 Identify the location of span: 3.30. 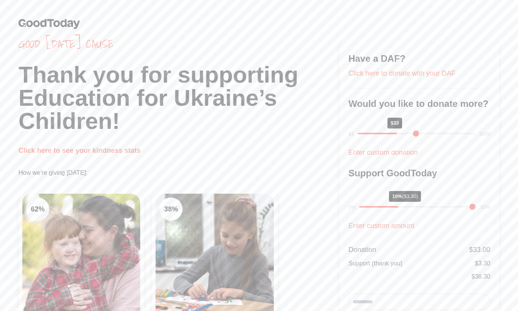
(484, 263).